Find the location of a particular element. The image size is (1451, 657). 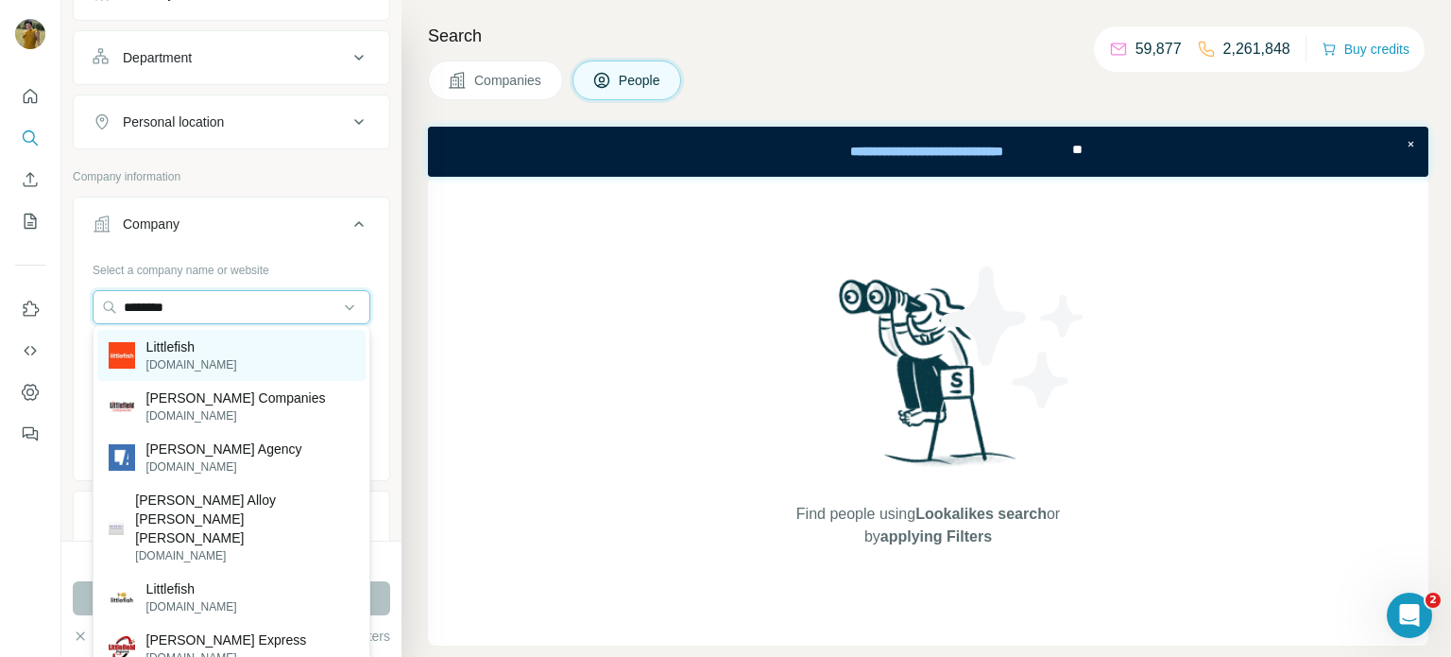

span: applying Filters is located at coordinates (936, 536).